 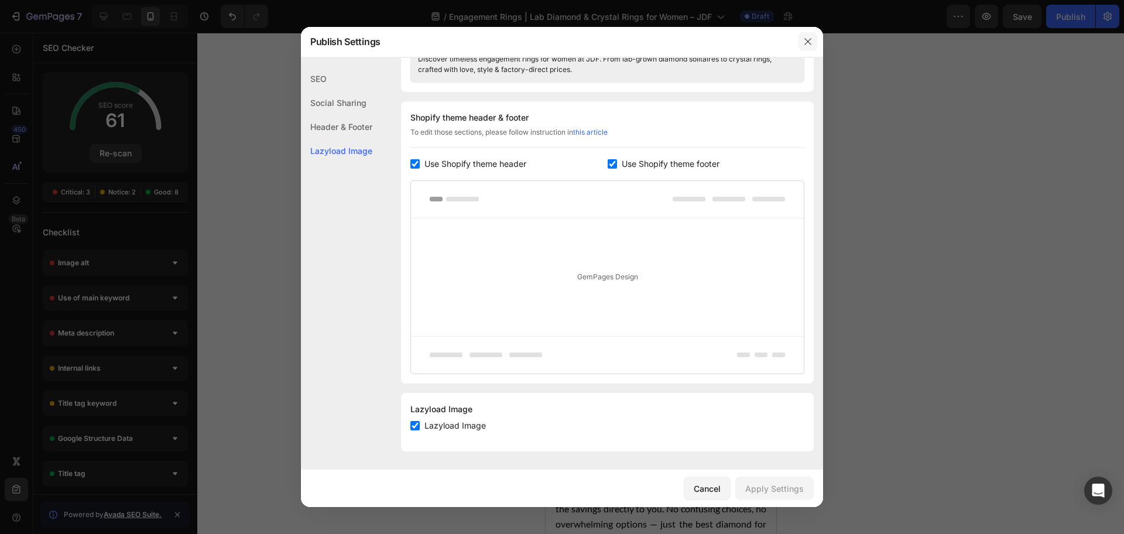 What do you see at coordinates (707, 488) in the screenshot?
I see `div: Cancel` at bounding box center [707, 488].